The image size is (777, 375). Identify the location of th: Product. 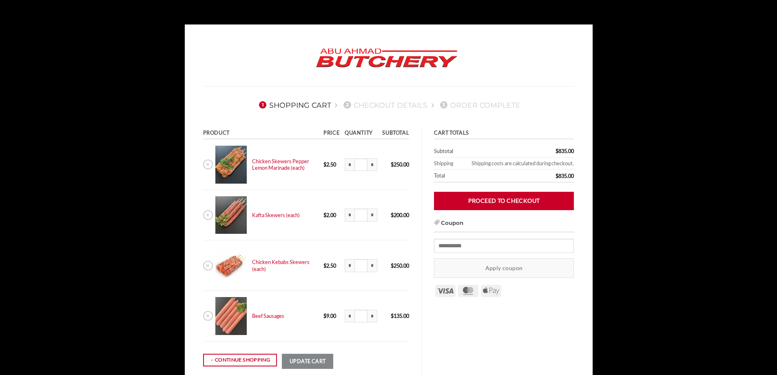
(262, 133).